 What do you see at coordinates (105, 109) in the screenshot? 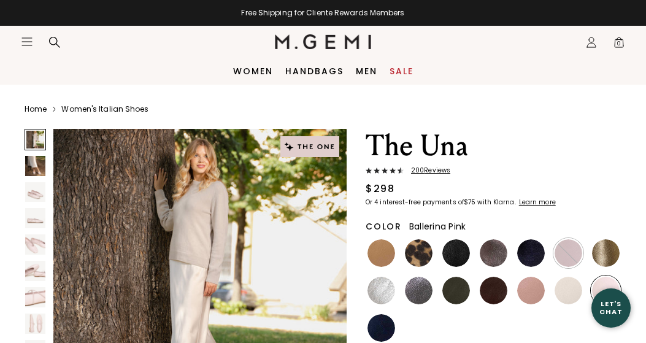
I see `a: Women's Italian Shoes` at bounding box center [105, 109].